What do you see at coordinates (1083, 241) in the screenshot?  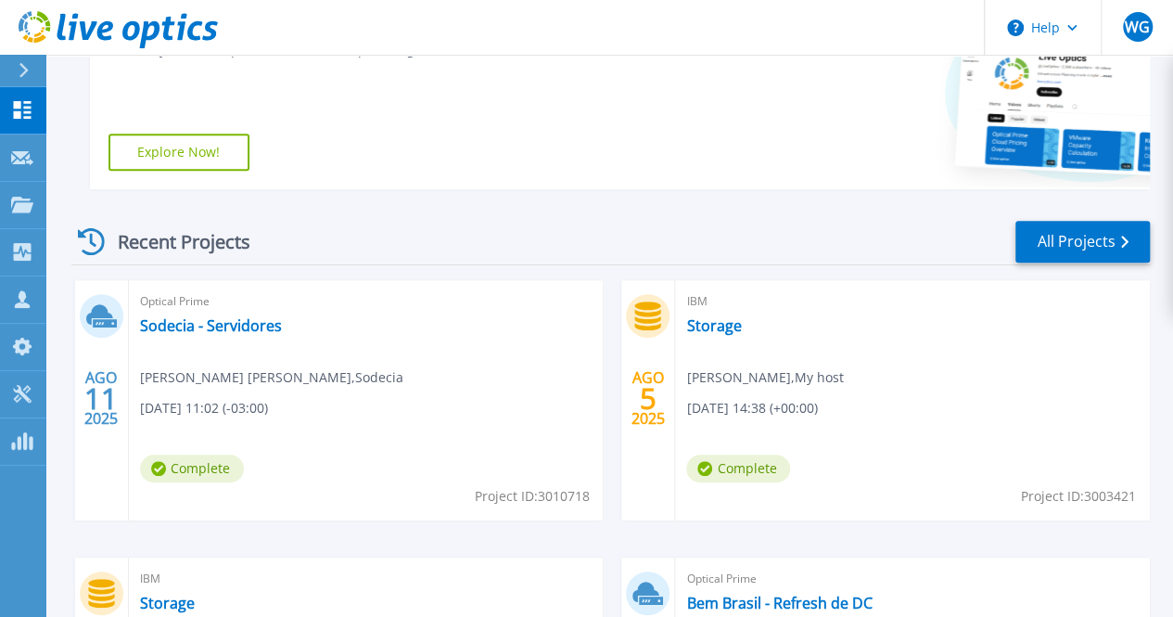 I see `a: All Projects` at bounding box center [1083, 241].